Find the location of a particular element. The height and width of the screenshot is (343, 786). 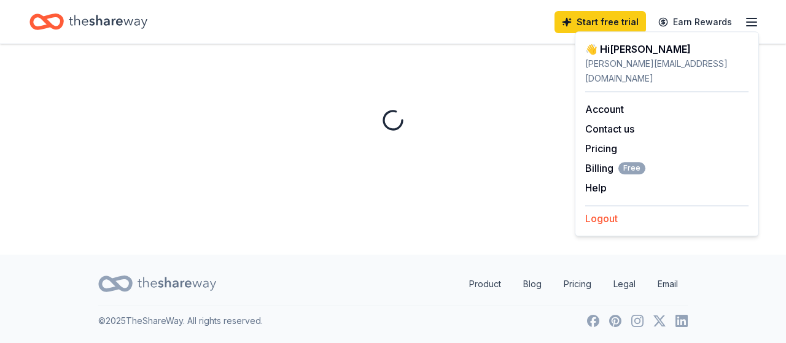

a: Home is located at coordinates (88, 21).